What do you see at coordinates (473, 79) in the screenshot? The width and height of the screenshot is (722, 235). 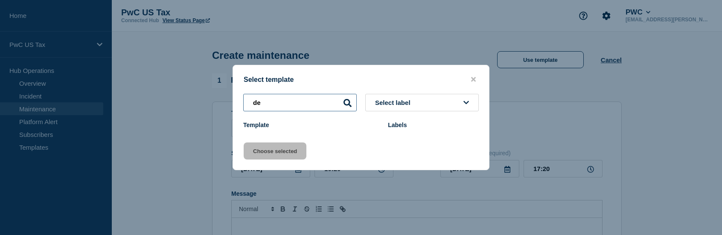 I see `button: close button` at bounding box center [473, 79].